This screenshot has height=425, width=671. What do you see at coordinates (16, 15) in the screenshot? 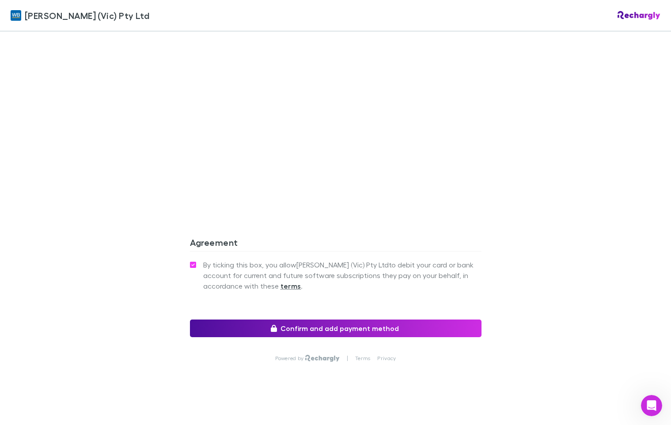
I see `img: William Buck (Vic) Pty Ltd's Logo` at bounding box center [16, 15].